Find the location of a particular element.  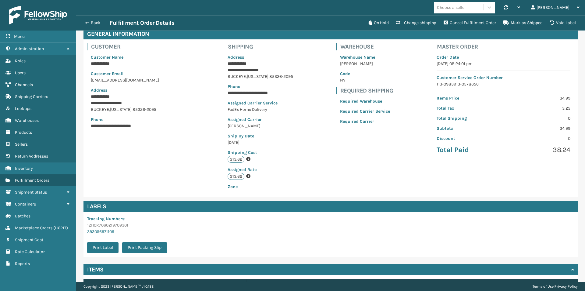

p: Required Carrier is located at coordinates (365, 121).